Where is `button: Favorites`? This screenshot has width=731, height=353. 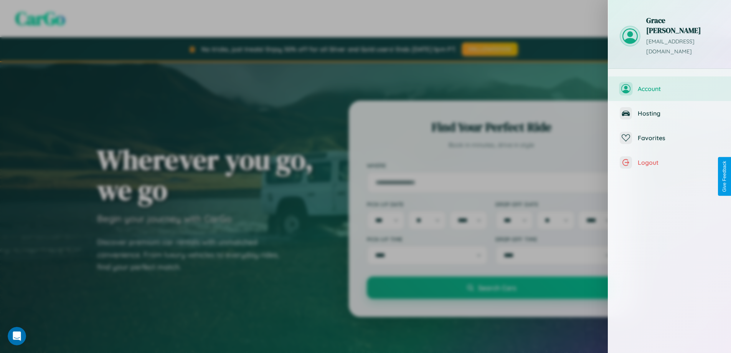 button: Favorites is located at coordinates (669, 138).